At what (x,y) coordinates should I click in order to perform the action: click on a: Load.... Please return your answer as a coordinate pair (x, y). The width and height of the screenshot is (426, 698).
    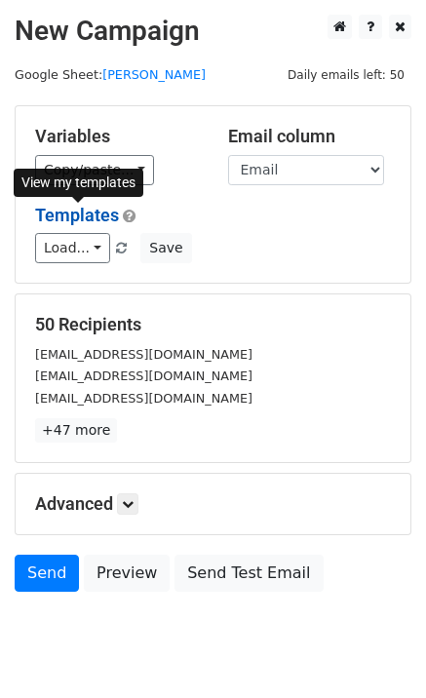
    Looking at the image, I should click on (72, 247).